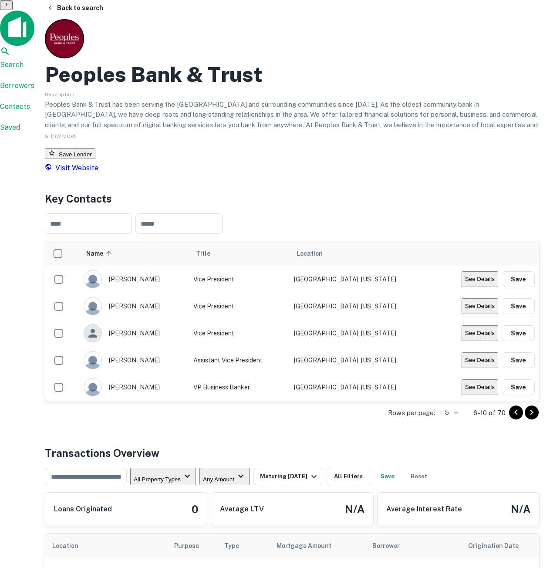  Describe the element at coordinates (388, 477) in the screenshot. I see `button: Save your search to get updates of matches that match your search criteria.` at that location.